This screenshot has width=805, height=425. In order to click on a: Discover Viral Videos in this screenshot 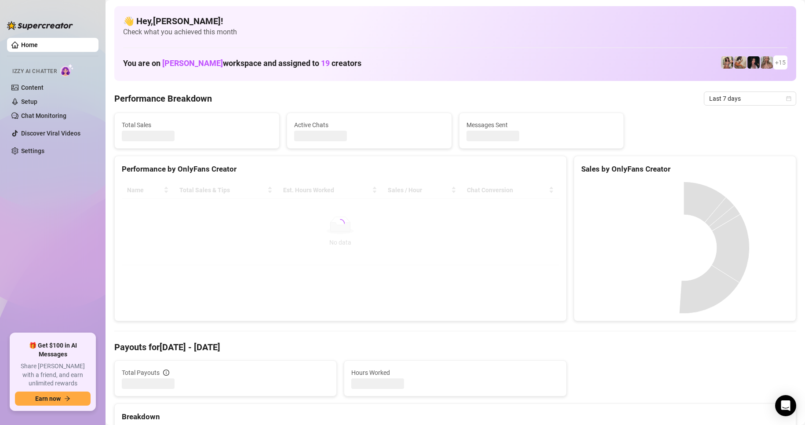, I will do `click(51, 133)`.